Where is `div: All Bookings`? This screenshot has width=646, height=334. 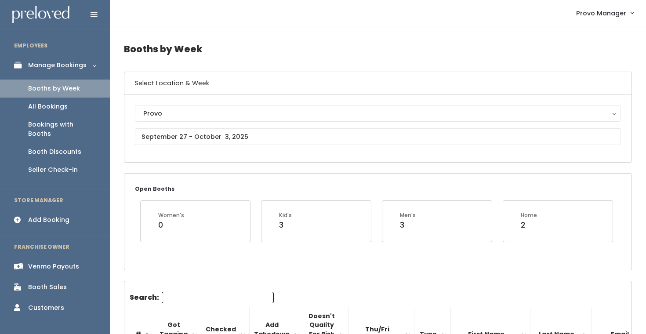 div: All Bookings is located at coordinates (48, 106).